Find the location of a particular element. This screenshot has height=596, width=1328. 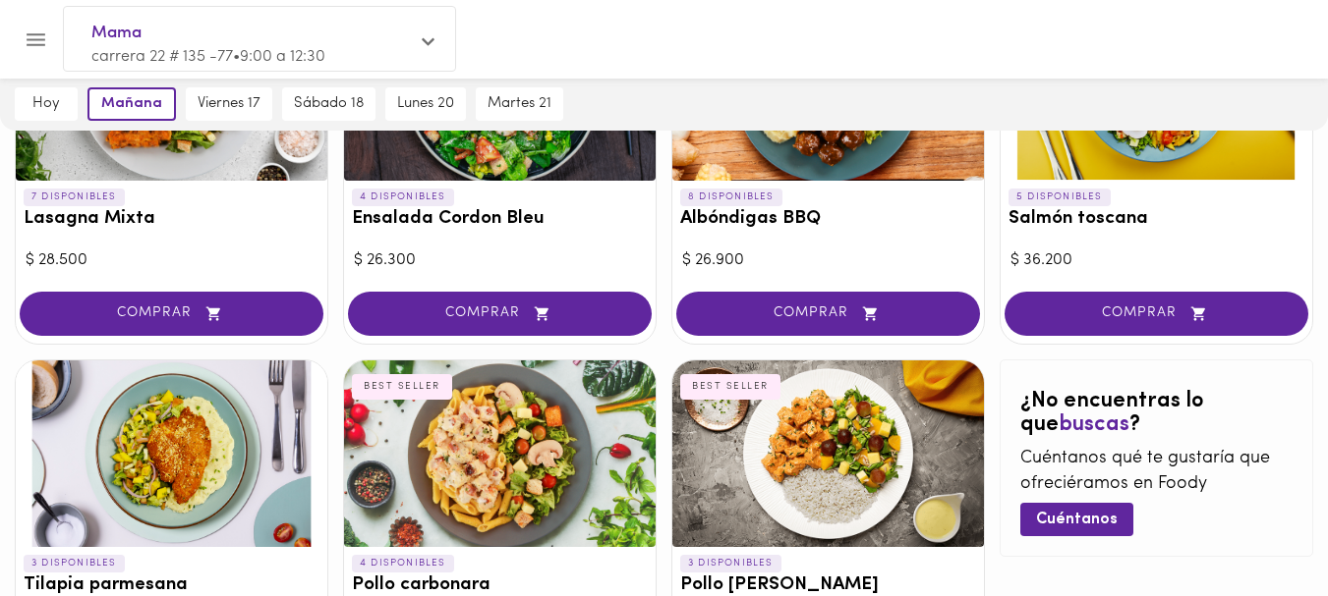

button: mañana is located at coordinates (132, 104).